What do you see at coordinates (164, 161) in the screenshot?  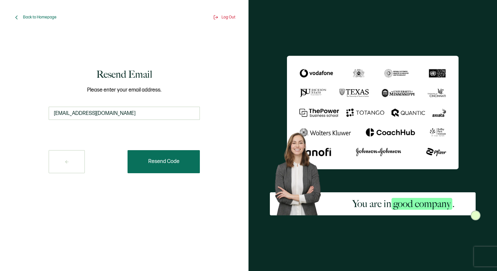 I see `span: Resend Code` at bounding box center [164, 161].